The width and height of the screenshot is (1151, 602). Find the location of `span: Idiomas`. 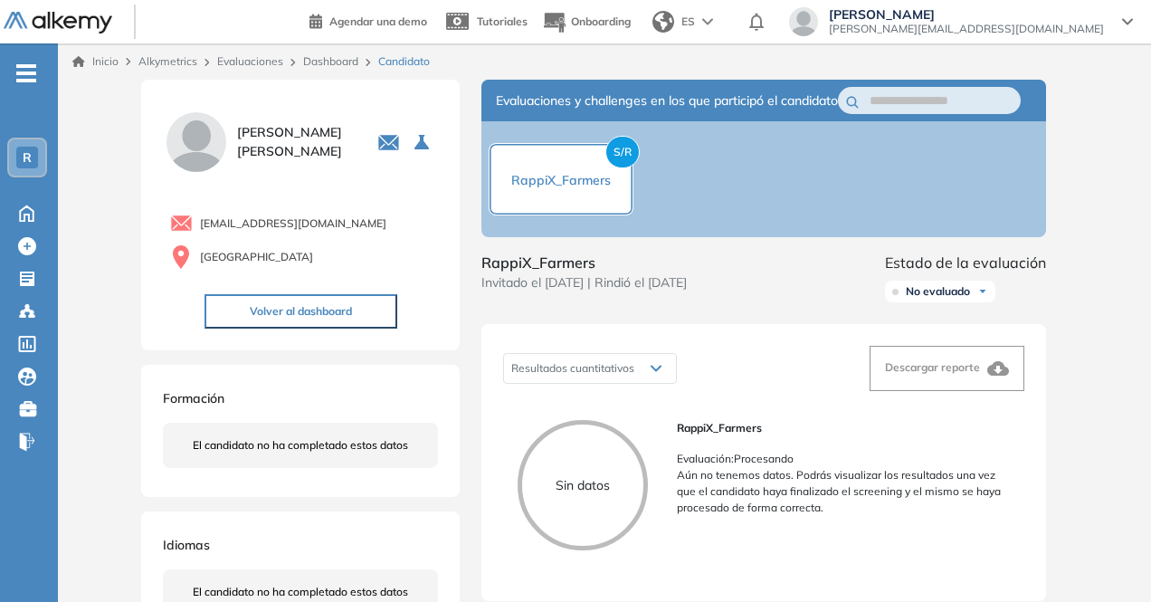

span: Idiomas is located at coordinates (186, 545).